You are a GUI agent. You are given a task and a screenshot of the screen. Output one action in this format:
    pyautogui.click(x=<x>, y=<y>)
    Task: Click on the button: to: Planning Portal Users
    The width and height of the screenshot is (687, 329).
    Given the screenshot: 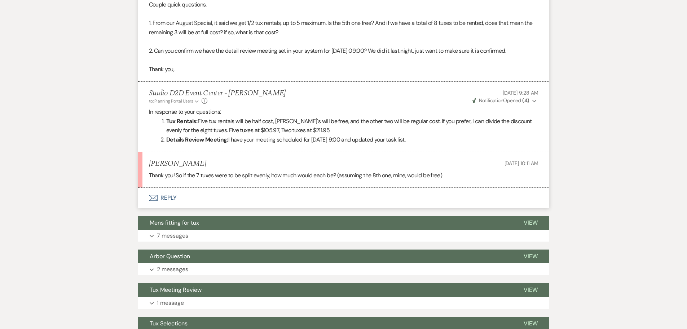 What is the action you would take?
    pyautogui.click(x=175, y=101)
    